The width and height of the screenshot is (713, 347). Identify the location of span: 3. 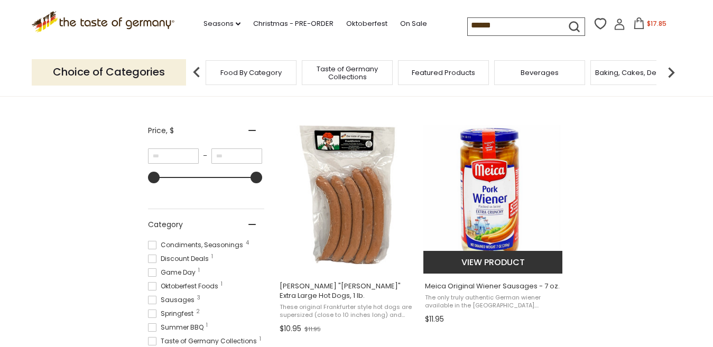
(199, 298).